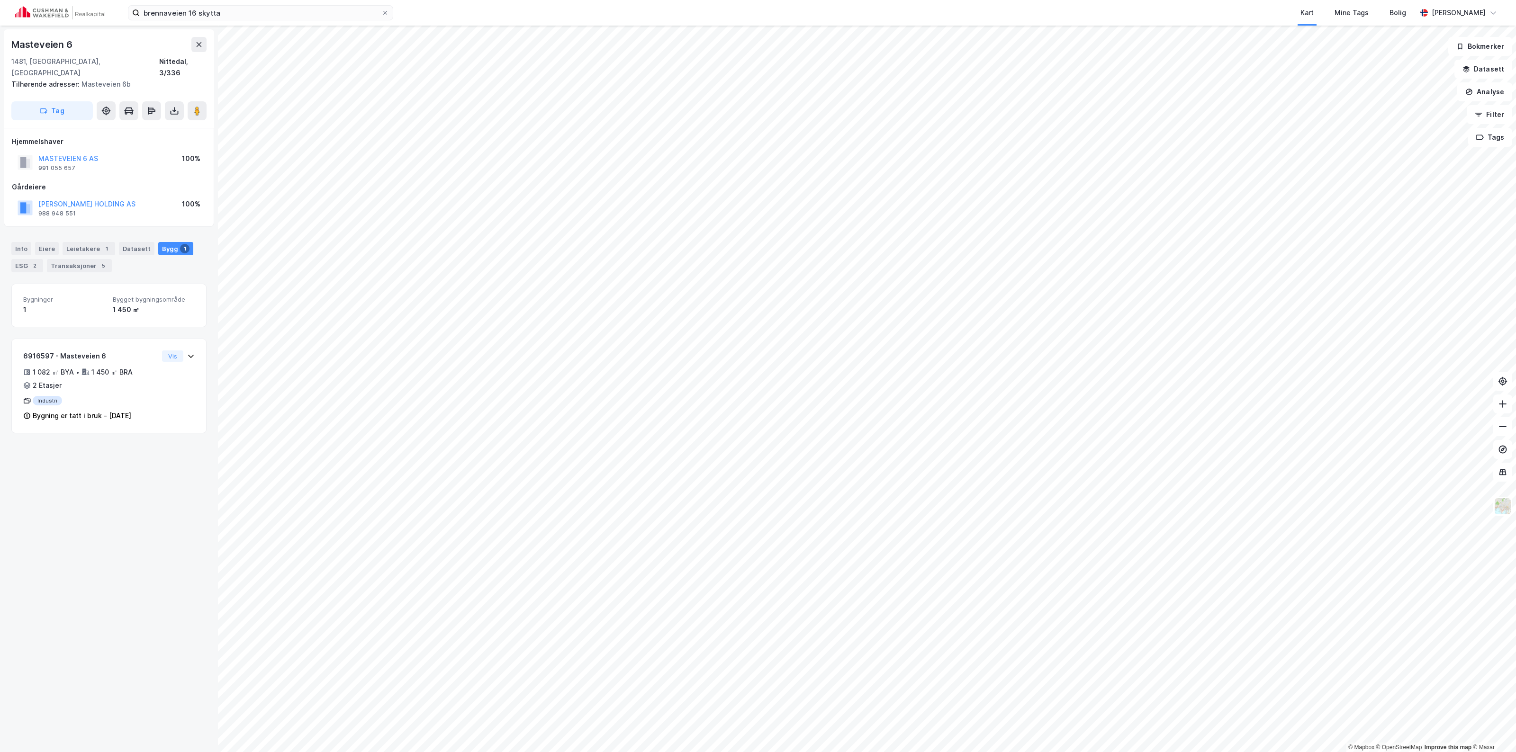 The width and height of the screenshot is (1516, 752). What do you see at coordinates (172, 356) in the screenshot?
I see `button: Vis` at bounding box center [172, 356].